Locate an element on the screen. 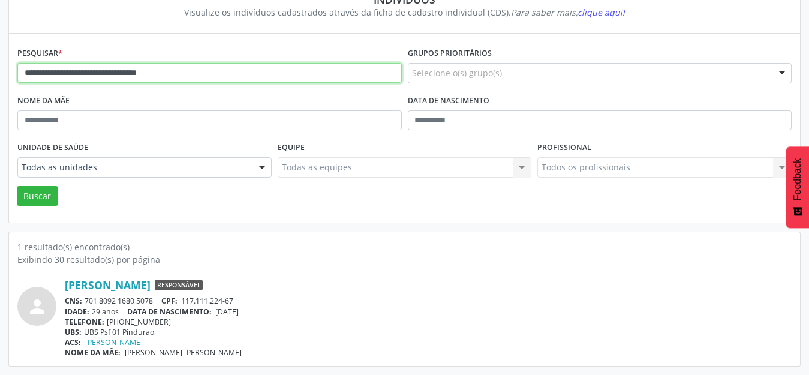 Image resolution: width=809 pixels, height=375 pixels. div: 1 resultado(s) encontrado(s) is located at coordinates (404, 247).